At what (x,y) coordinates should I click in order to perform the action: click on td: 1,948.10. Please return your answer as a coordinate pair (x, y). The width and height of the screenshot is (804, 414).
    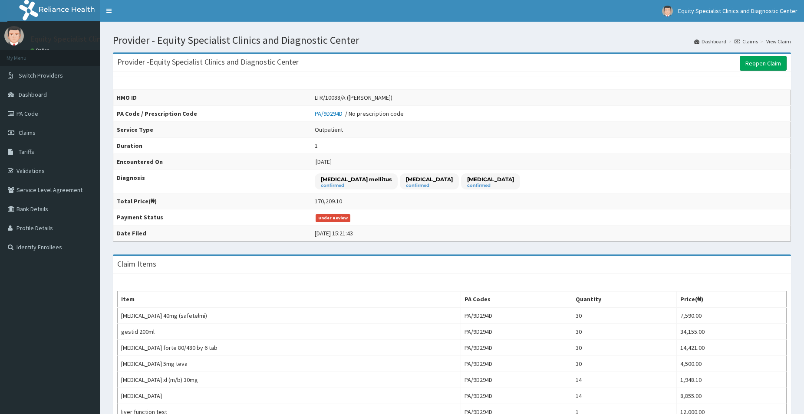
    Looking at the image, I should click on (731, 380).